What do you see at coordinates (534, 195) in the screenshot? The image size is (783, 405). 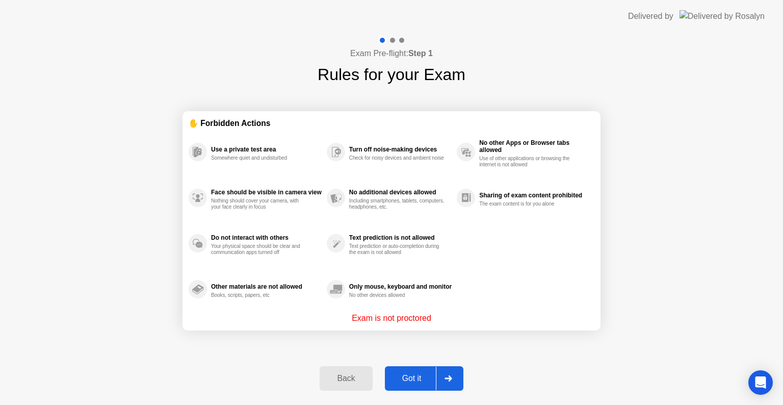 I see `div: Sharing of exam content prohibited` at bounding box center [534, 195].